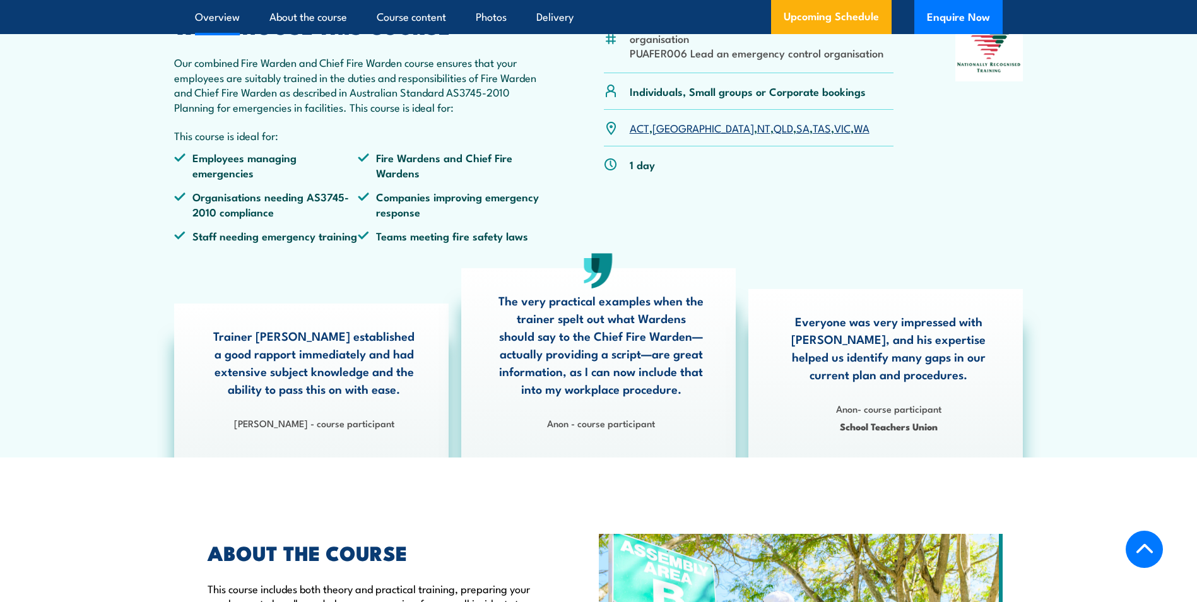 The image size is (1197, 602). Describe the element at coordinates (639, 127) in the screenshot. I see `a: ACT` at that location.